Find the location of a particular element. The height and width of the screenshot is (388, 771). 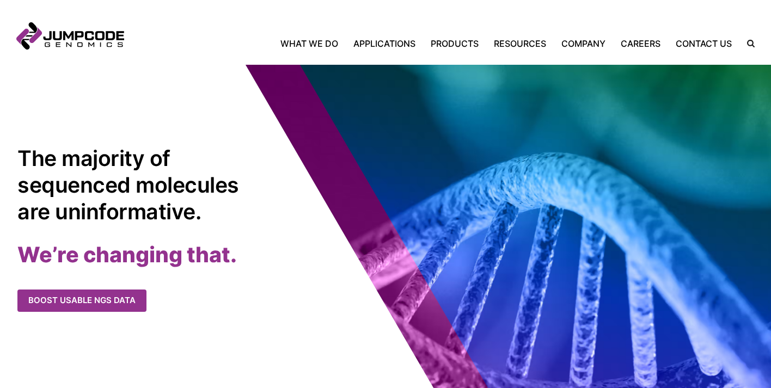

a: Products is located at coordinates (455, 44).